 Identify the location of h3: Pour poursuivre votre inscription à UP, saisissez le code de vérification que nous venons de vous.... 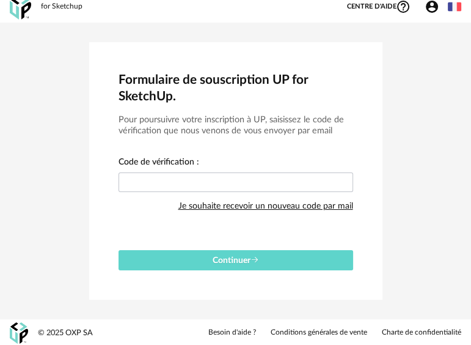
(236, 125).